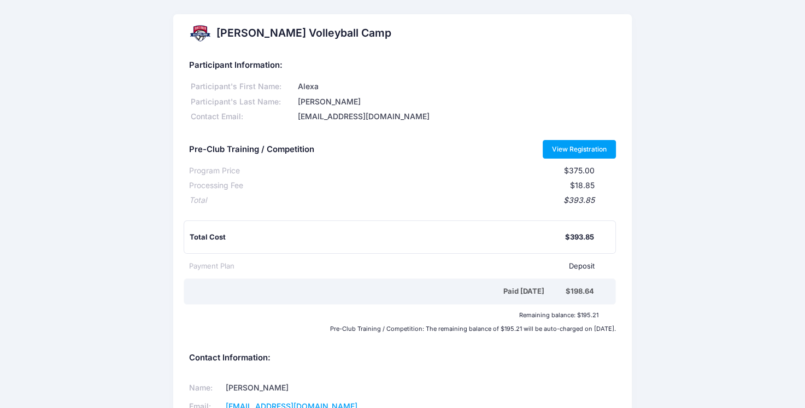 The width and height of the screenshot is (805, 408). Describe the element at coordinates (214, 171) in the screenshot. I see `div: Program Price` at that location.